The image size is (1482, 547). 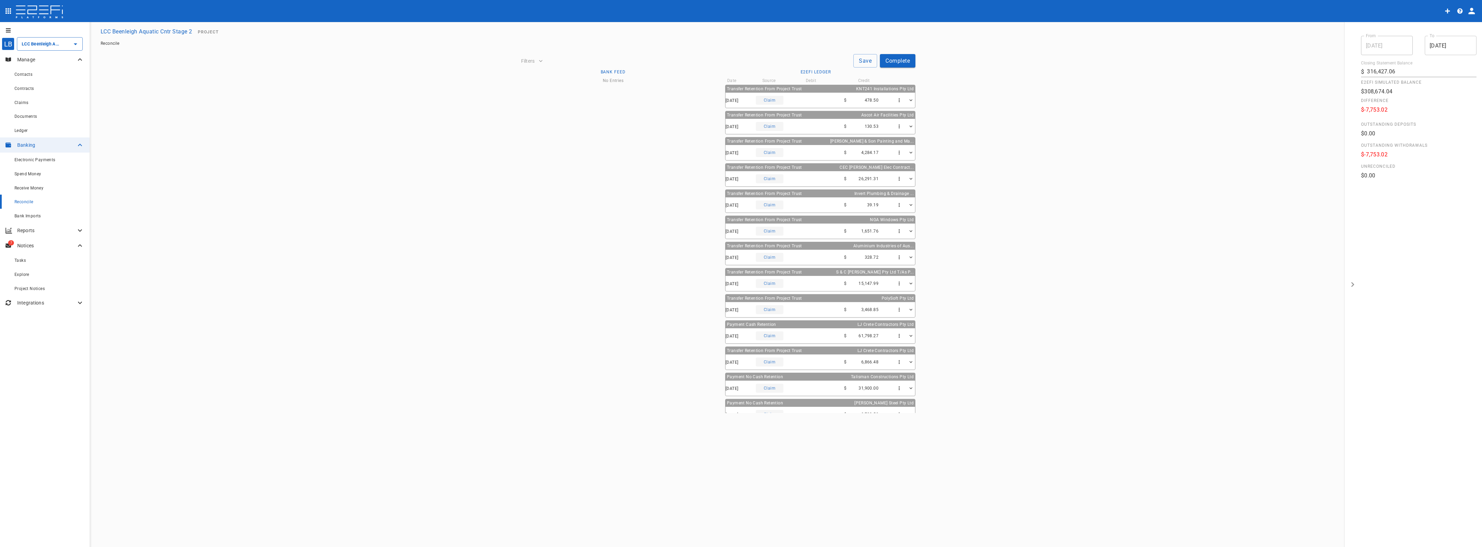 I want to click on span: PolySoft Pty Ltd, so click(x=897, y=298).